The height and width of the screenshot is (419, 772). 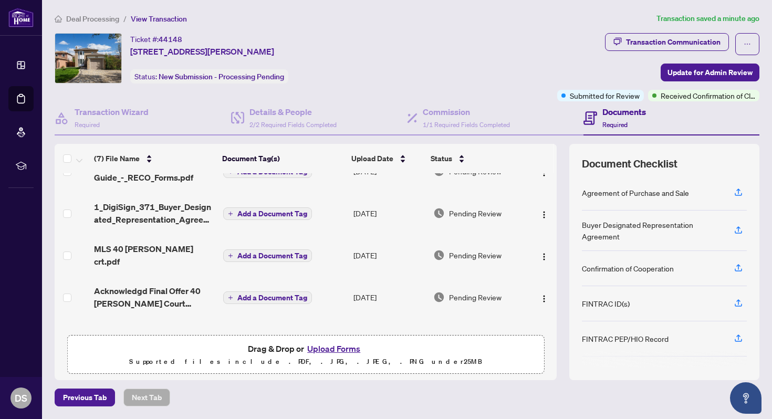 What do you see at coordinates (748, 44) in the screenshot?
I see `span: ellipsis` at bounding box center [748, 44].